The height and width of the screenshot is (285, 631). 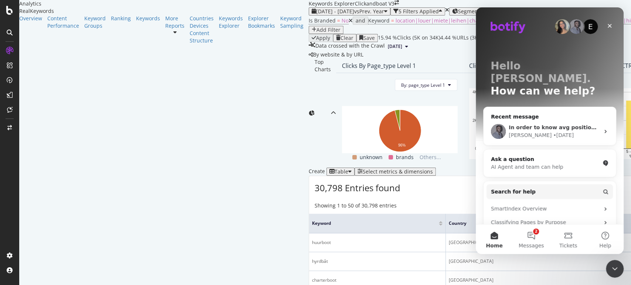 What do you see at coordinates (345, 20) in the screenshot?
I see `span: No` at bounding box center [345, 20].